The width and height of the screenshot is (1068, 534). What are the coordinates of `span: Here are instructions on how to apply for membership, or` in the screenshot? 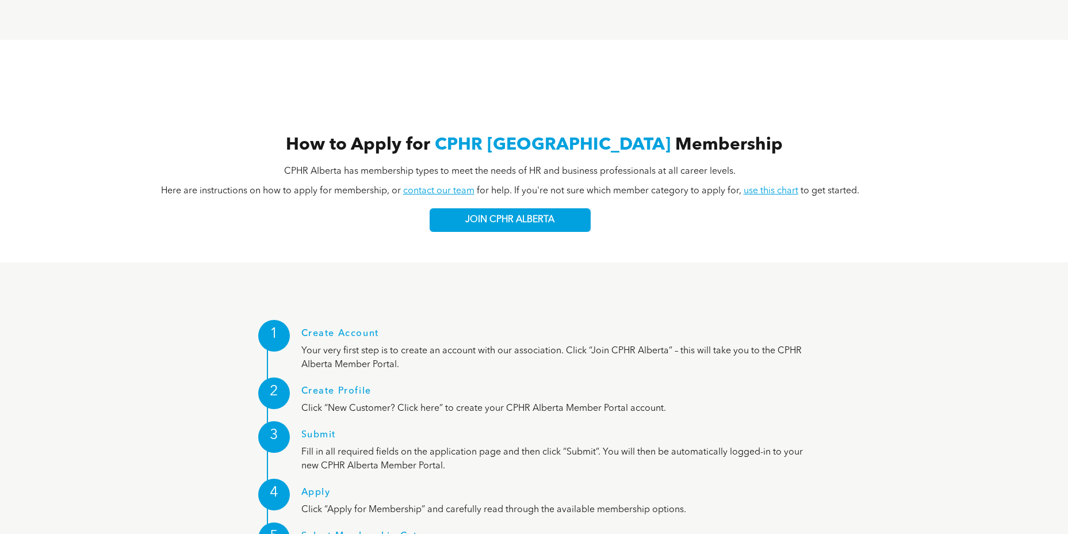 It's located at (281, 191).